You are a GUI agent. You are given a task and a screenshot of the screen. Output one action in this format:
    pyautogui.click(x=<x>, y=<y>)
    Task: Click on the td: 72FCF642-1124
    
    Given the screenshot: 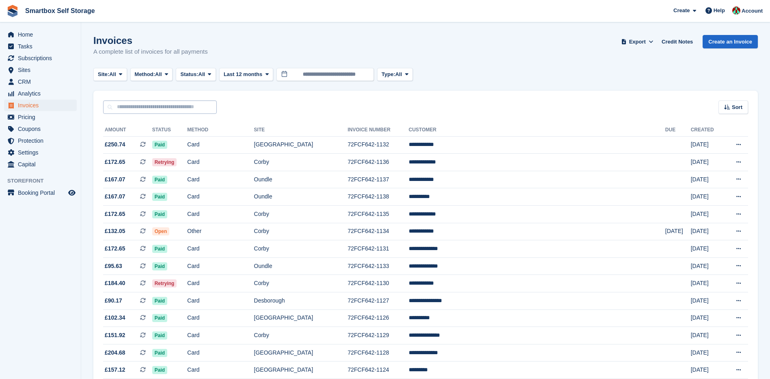 What is the action you would take?
    pyautogui.click(x=379, y=370)
    